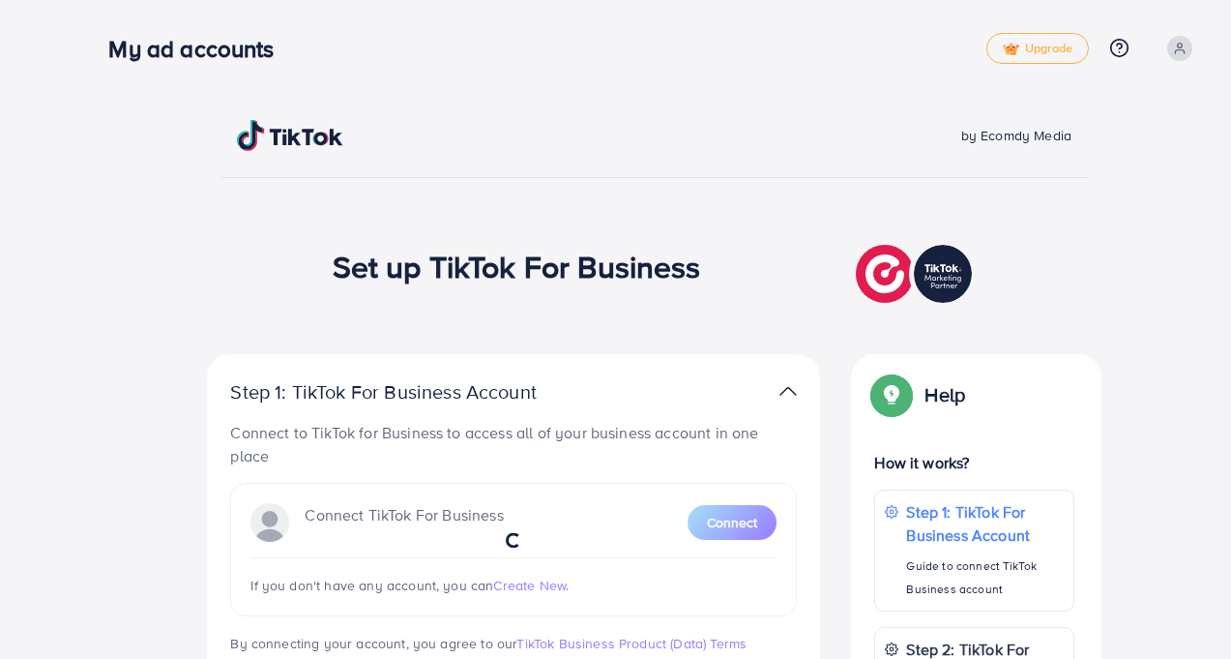 This screenshot has height=659, width=1231. Describe the element at coordinates (945, 395) in the screenshot. I see `p: Help` at that location.